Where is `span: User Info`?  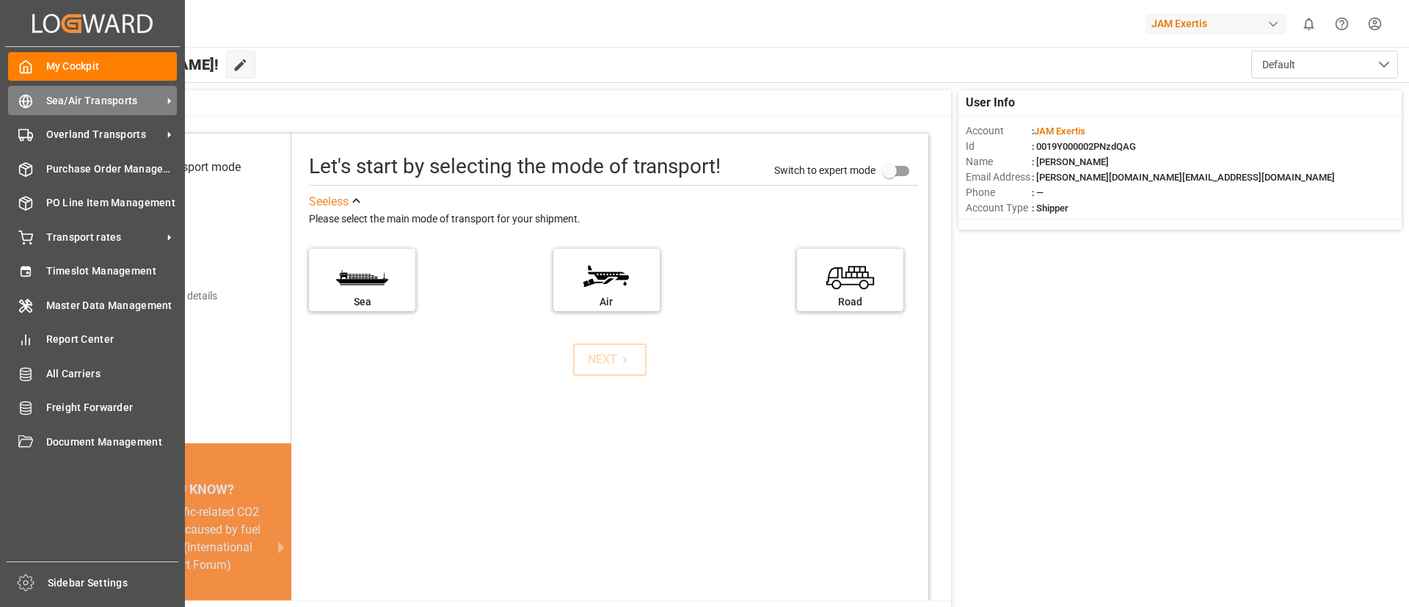
span: User Info is located at coordinates (990, 103).